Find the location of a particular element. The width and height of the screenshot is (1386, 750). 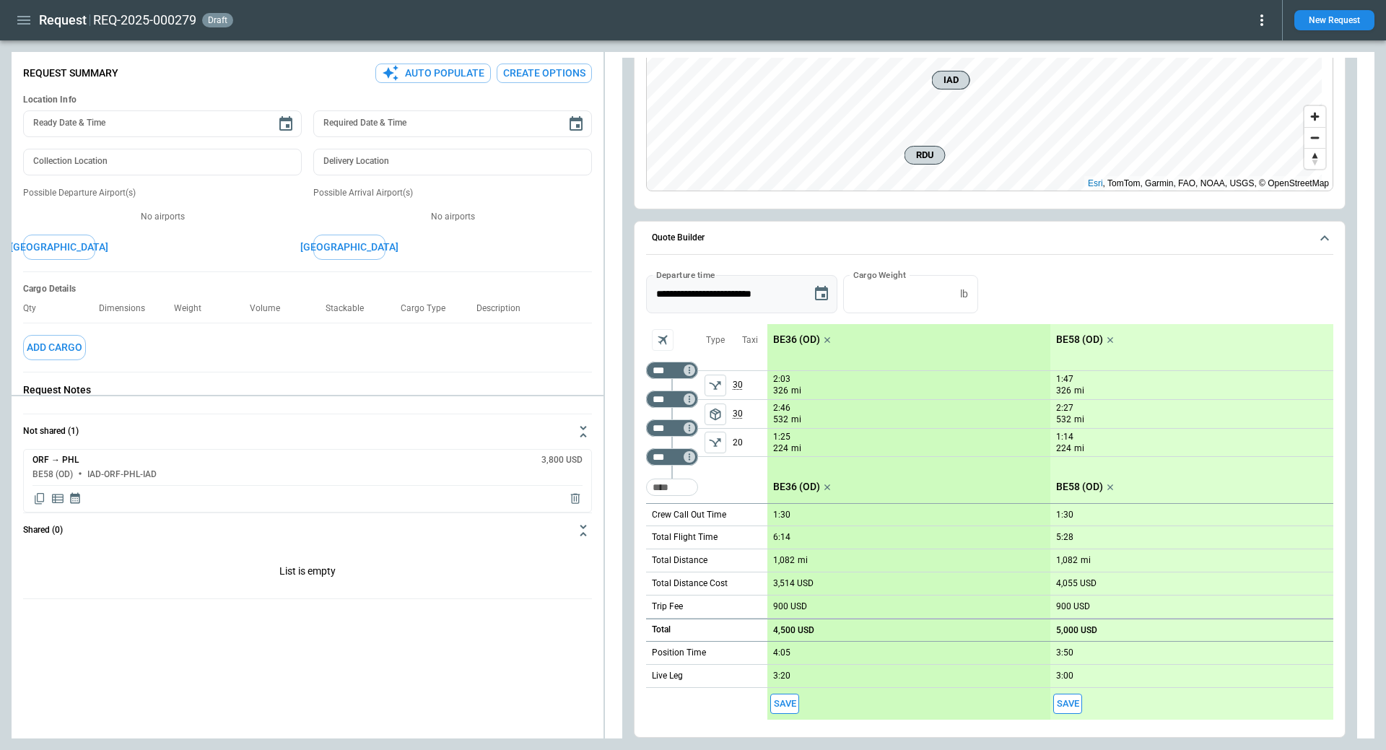

p: Crew Call Out Time is located at coordinates (689, 515).